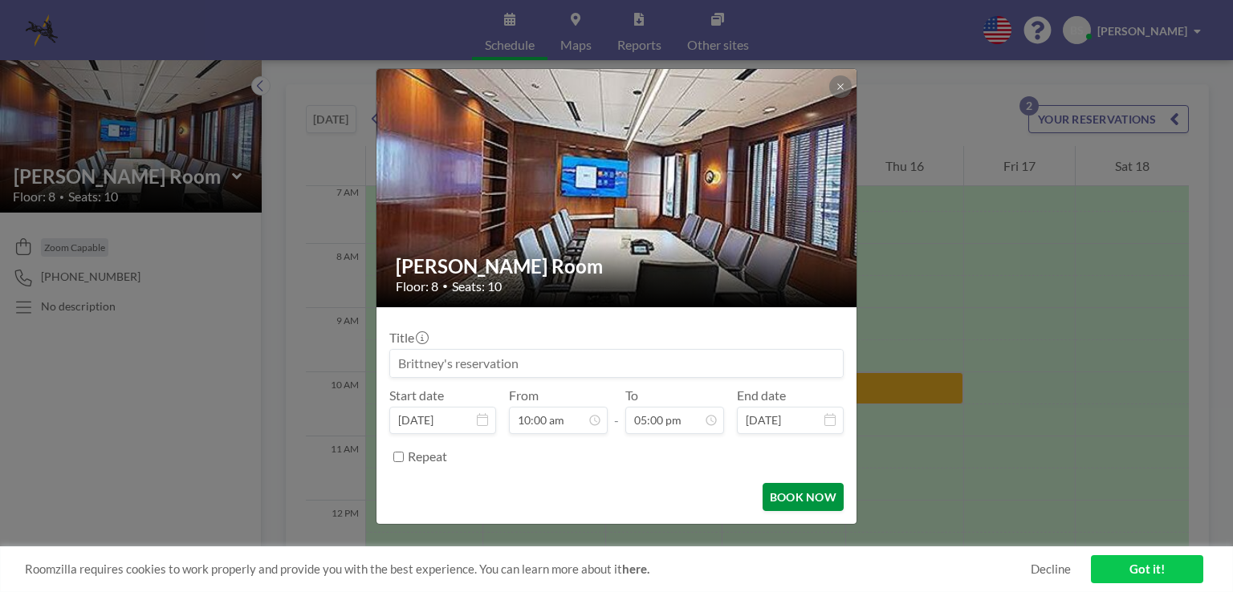 Image resolution: width=1233 pixels, height=592 pixels. Describe the element at coordinates (1147, 569) in the screenshot. I see `a: Got it!` at that location.